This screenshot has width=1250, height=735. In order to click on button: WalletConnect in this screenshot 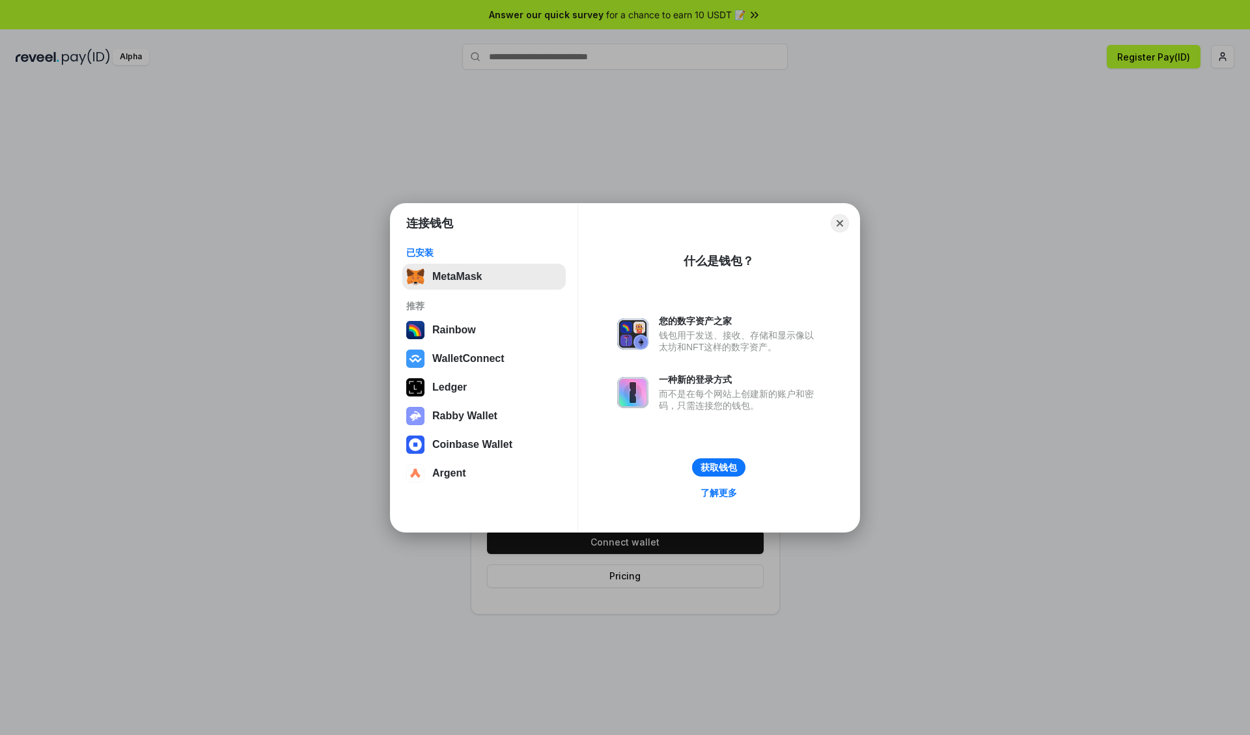, I will do `click(484, 359)`.